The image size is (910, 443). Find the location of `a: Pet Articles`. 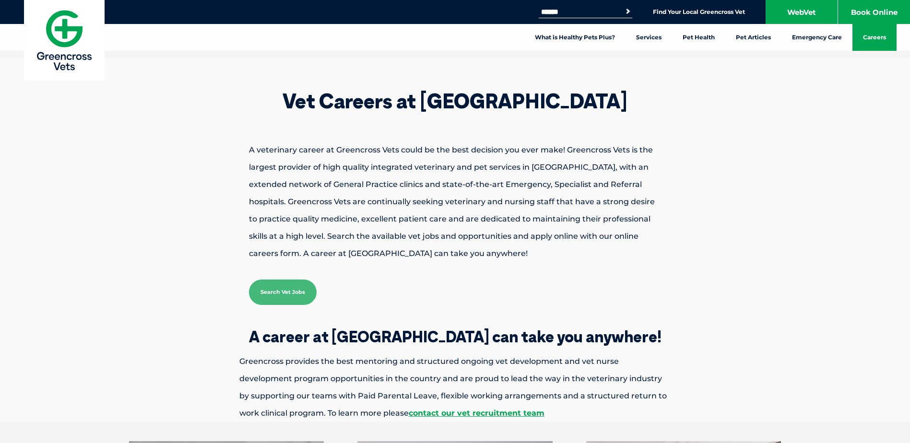

a: Pet Articles is located at coordinates (753, 37).